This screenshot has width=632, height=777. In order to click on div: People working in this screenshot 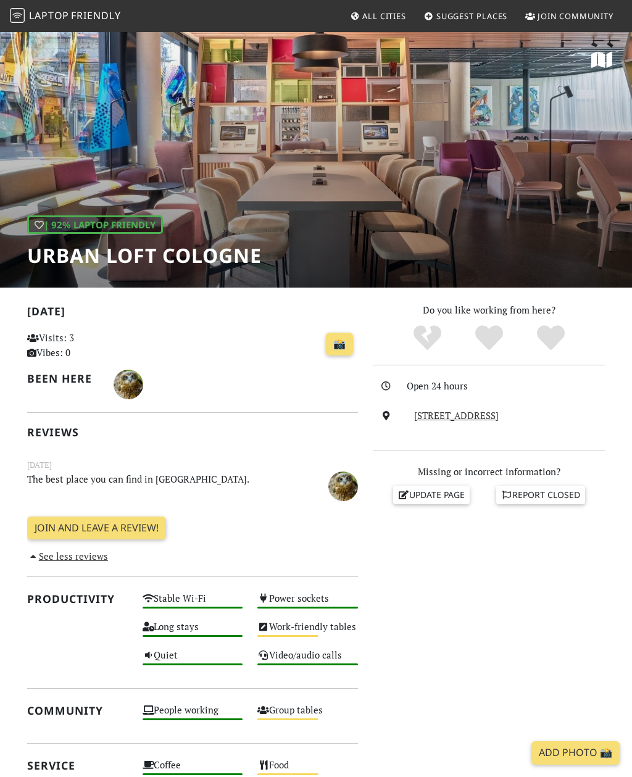, I will do `click(192, 715)`.